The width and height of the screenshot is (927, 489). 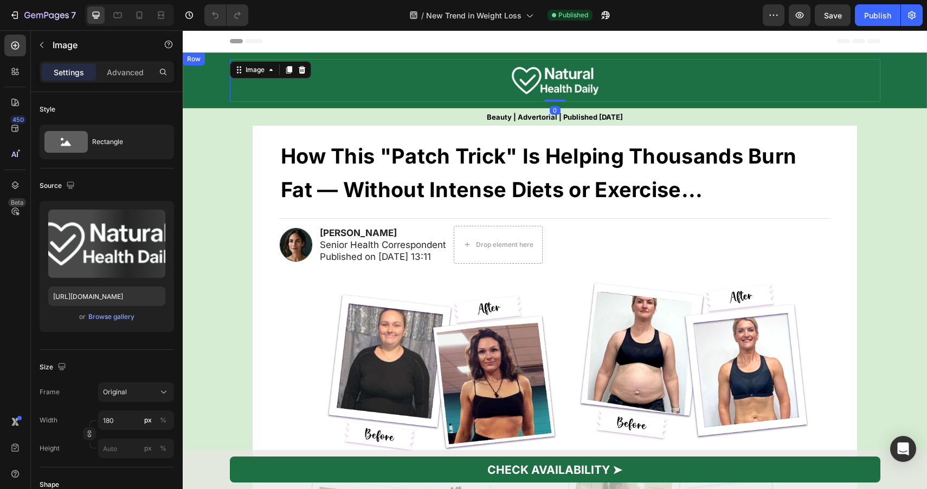 I want to click on img: gempages_561617677064340546-204653bd-9029-41f2-8d09-bbf3677dc47b.png, so click(x=113, y=215).